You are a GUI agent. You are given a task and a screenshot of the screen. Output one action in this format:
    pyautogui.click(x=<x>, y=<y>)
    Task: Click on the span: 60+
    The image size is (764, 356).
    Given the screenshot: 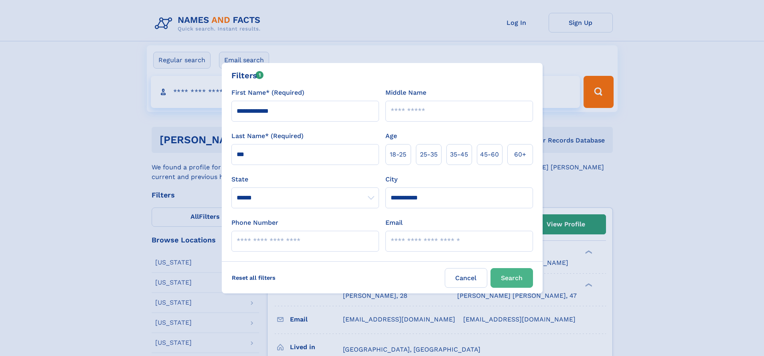 What is the action you would take?
    pyautogui.click(x=520, y=154)
    